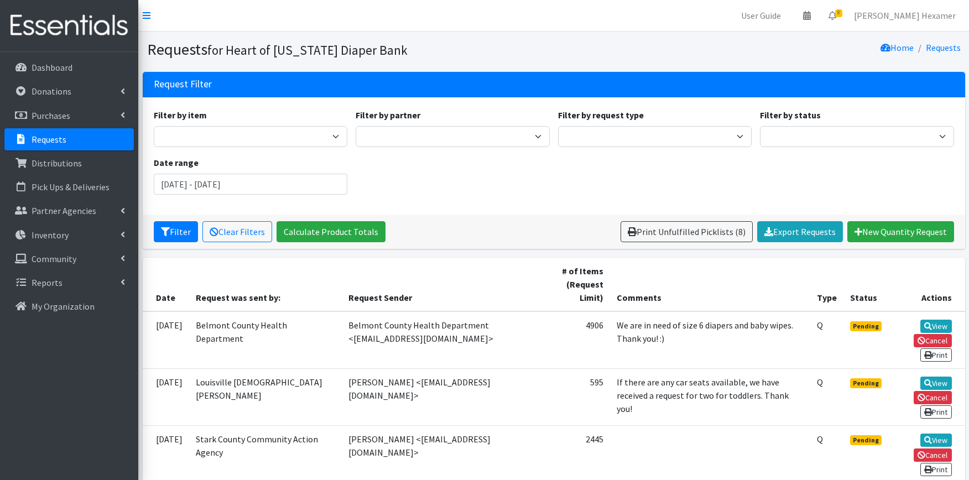  Describe the element at coordinates (790, 115) in the screenshot. I see `label: Filter by status` at that location.